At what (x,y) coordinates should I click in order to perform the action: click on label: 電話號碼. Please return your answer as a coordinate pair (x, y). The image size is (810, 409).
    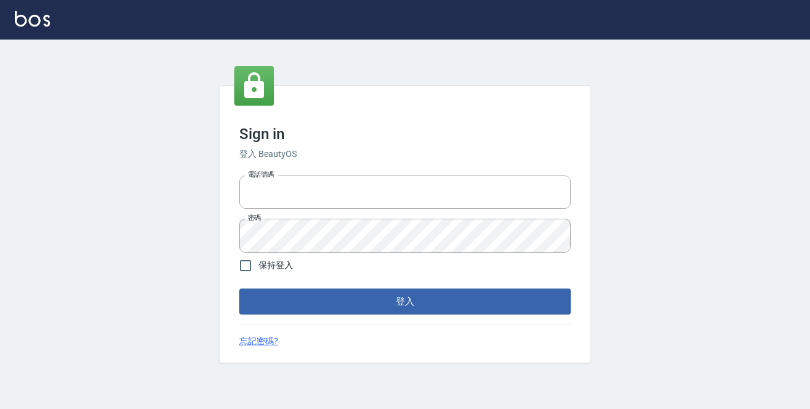
    Looking at the image, I should click on (261, 174).